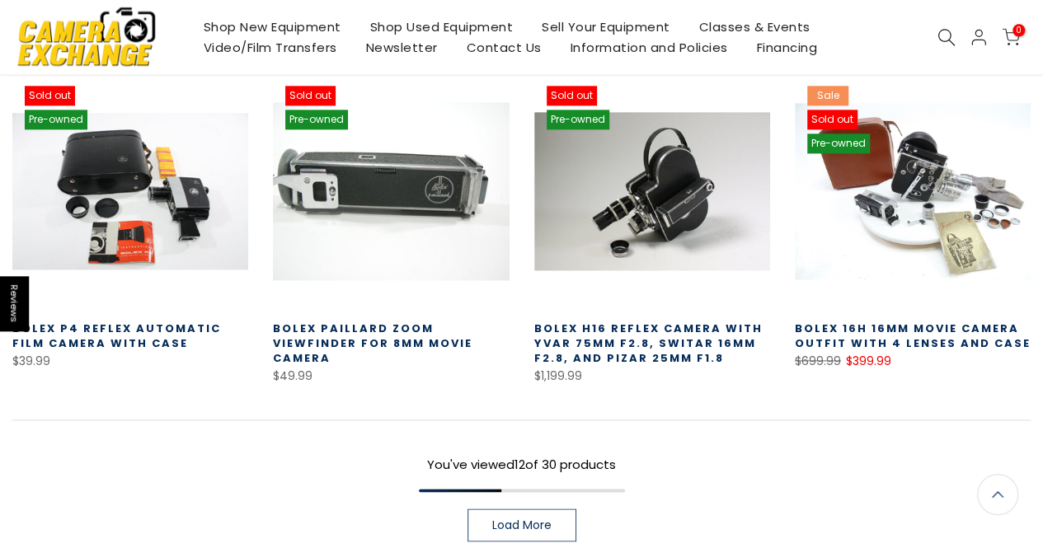  What do you see at coordinates (272, 26) in the screenshot?
I see `a: Shop New Equipment` at bounding box center [272, 26].